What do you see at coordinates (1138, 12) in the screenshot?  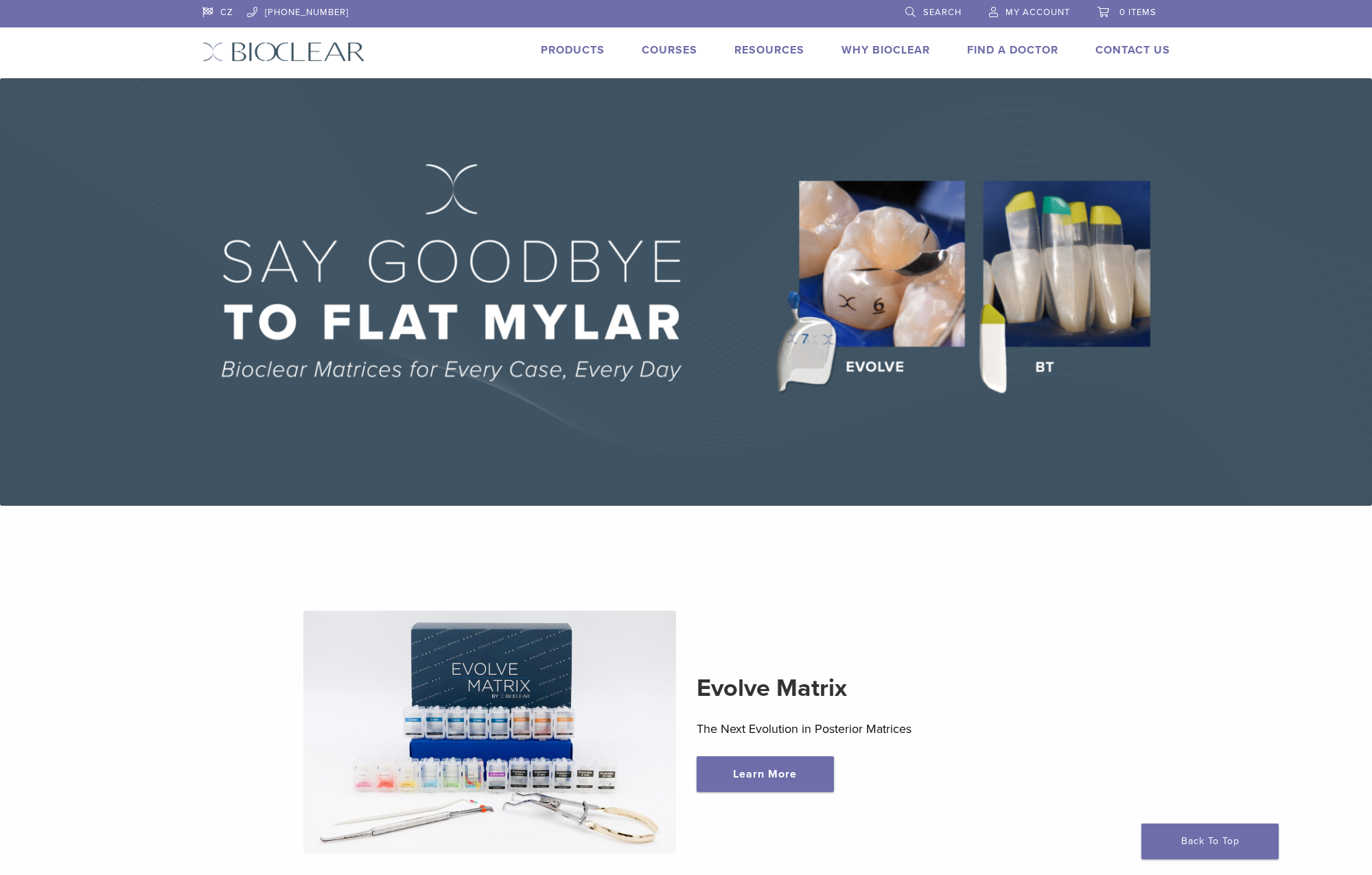 I see `span: 0 items` at bounding box center [1138, 12].